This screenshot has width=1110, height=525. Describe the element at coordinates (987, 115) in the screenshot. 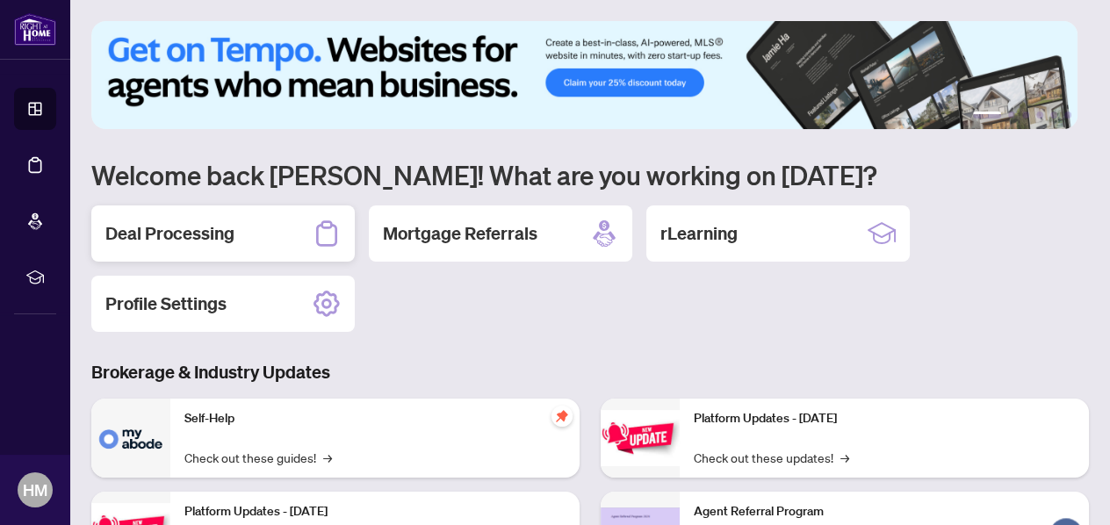

I see `button: 1` at that location.